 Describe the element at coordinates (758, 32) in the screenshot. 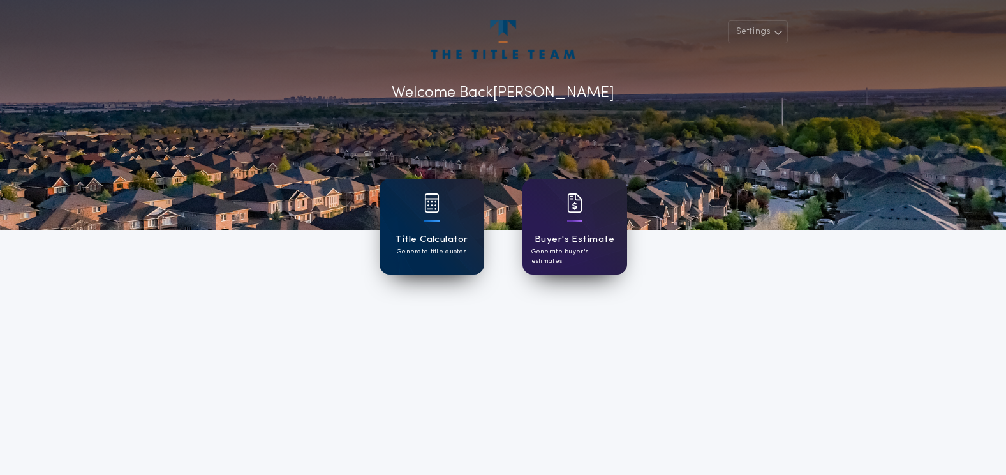

I see `button: Settings` at that location.